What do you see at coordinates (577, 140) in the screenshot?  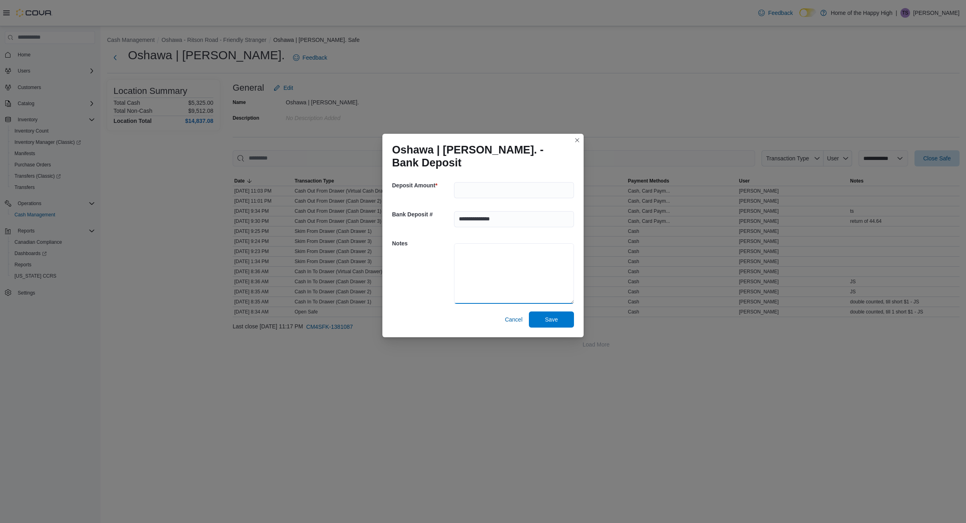 I see `button: Closes this modal window` at bounding box center [577, 140].